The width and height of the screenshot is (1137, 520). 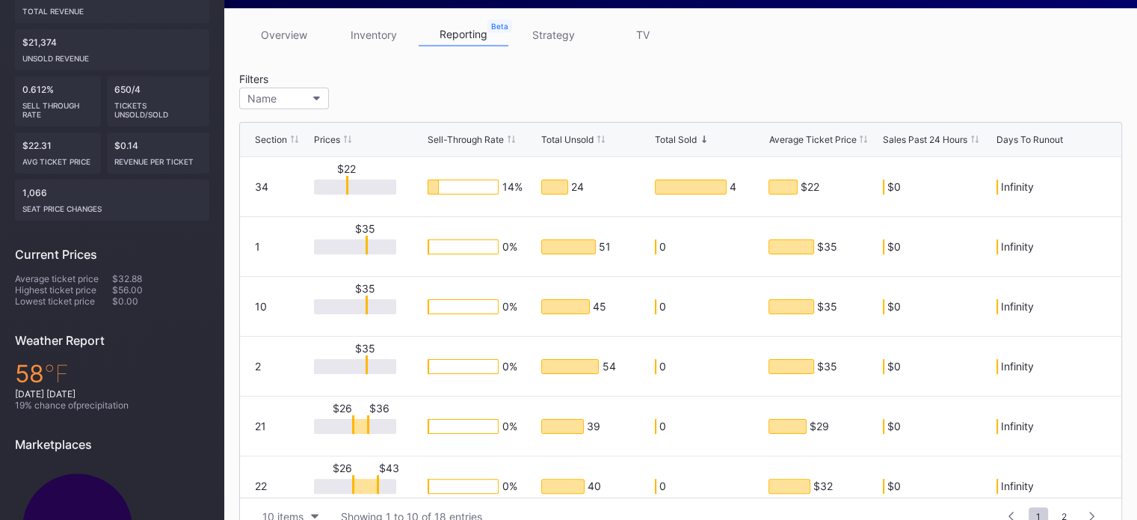 I want to click on div: Highest ticket price, so click(x=64, y=289).